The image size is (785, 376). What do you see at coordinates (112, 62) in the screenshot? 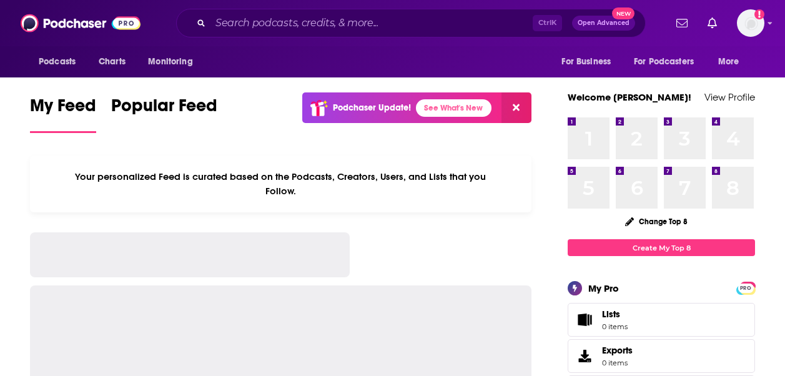
I see `a: Charts` at bounding box center [112, 62].